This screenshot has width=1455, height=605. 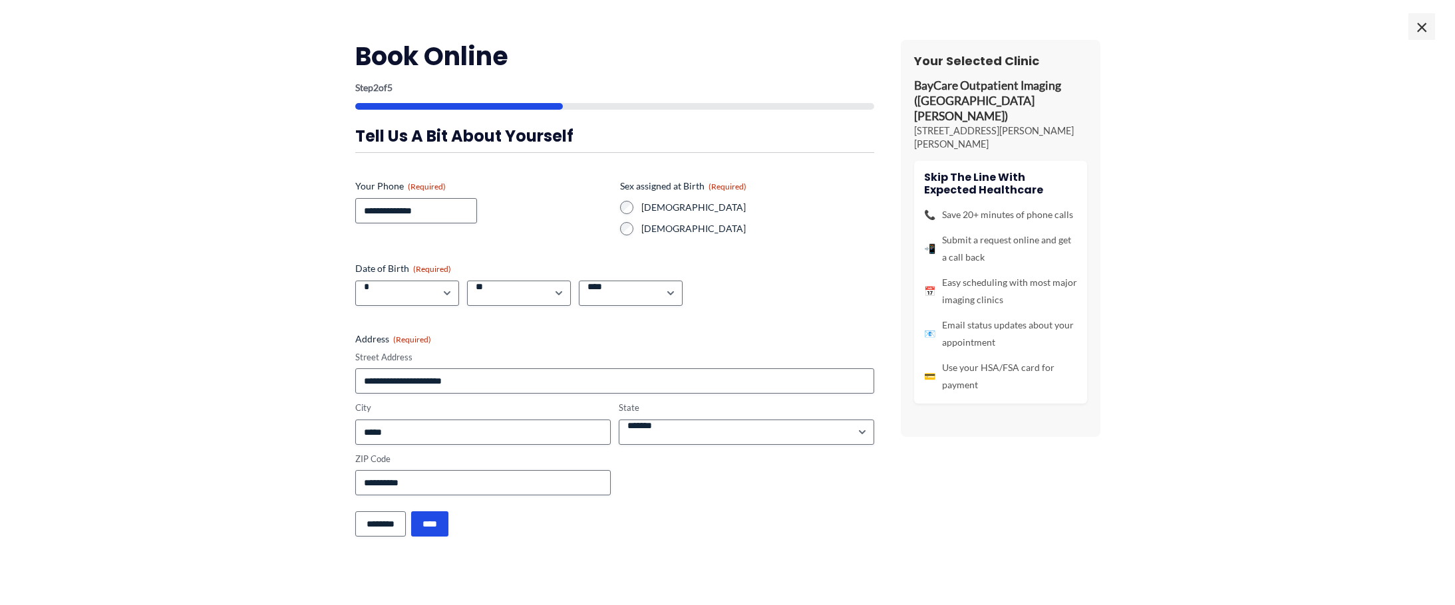 I want to click on li: Email status updates about your appointment, so click(x=1000, y=334).